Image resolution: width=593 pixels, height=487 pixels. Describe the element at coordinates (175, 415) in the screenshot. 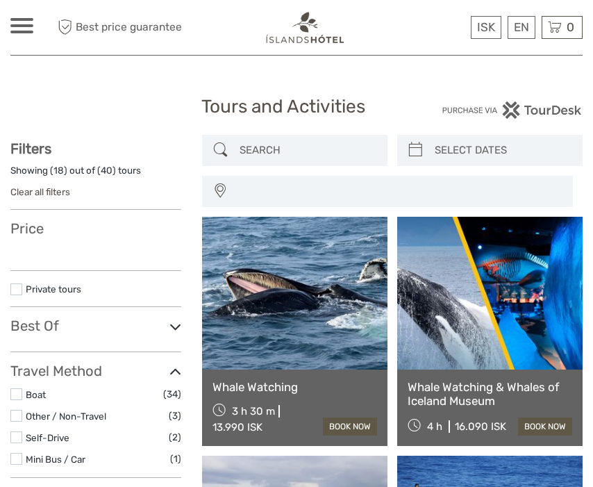

I see `span: (3)` at that location.